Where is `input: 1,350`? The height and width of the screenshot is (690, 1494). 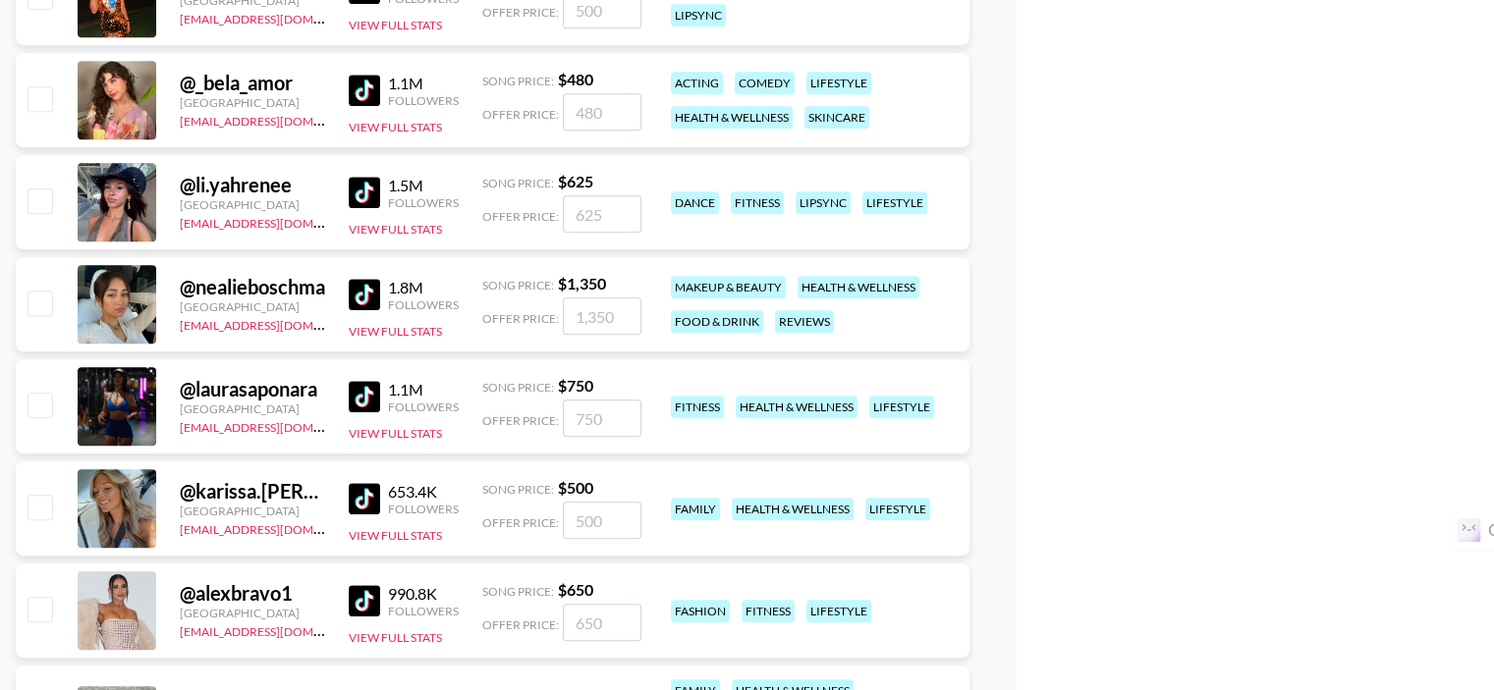
input: 1,350 is located at coordinates (602, 316).